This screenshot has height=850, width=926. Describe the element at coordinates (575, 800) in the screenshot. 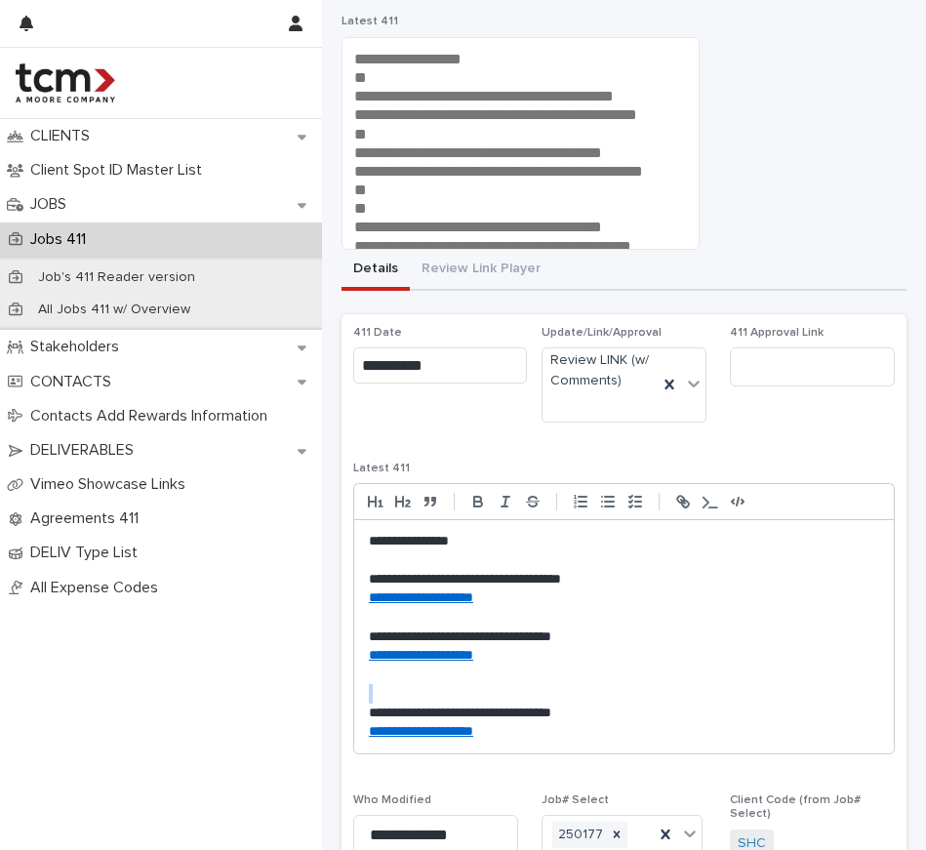

I see `span: Job# Select` at that location.